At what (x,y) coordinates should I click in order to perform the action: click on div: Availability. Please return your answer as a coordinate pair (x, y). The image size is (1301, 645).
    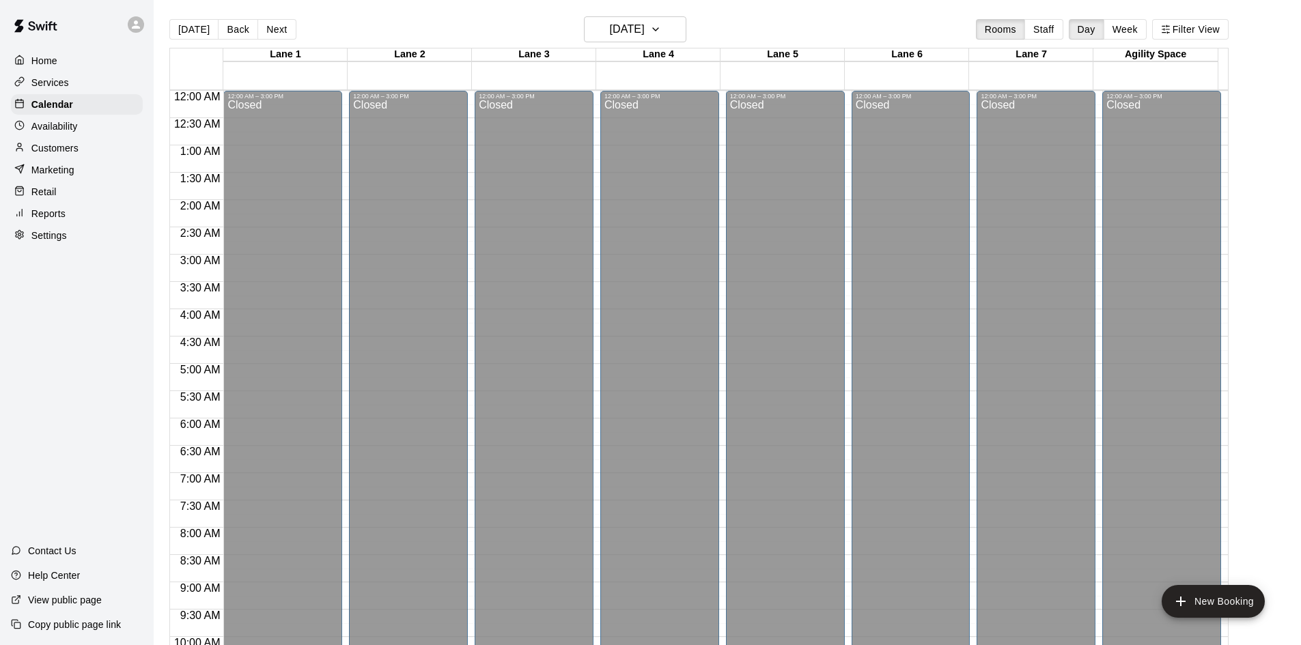
    Looking at the image, I should click on (76, 126).